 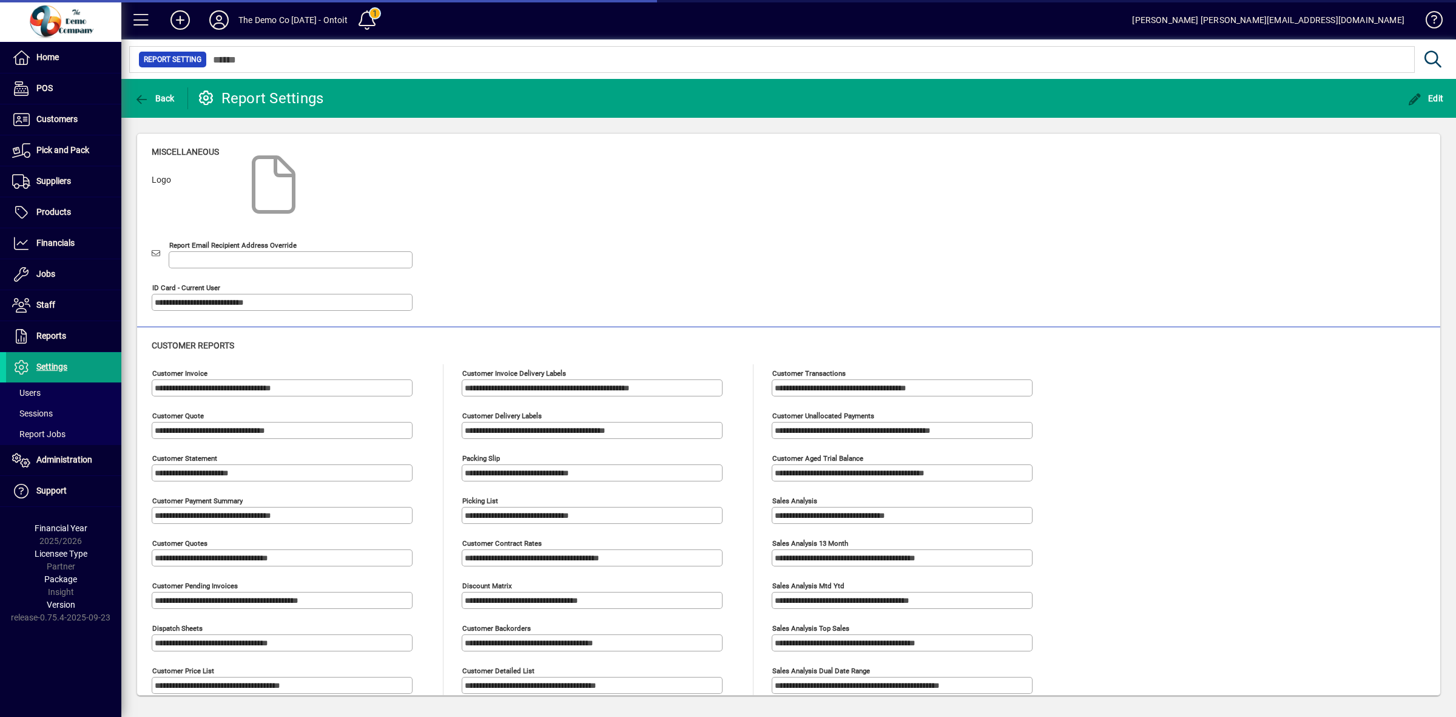 What do you see at coordinates (795, 501) in the screenshot?
I see `mat-label: Sales analysis` at bounding box center [795, 501].